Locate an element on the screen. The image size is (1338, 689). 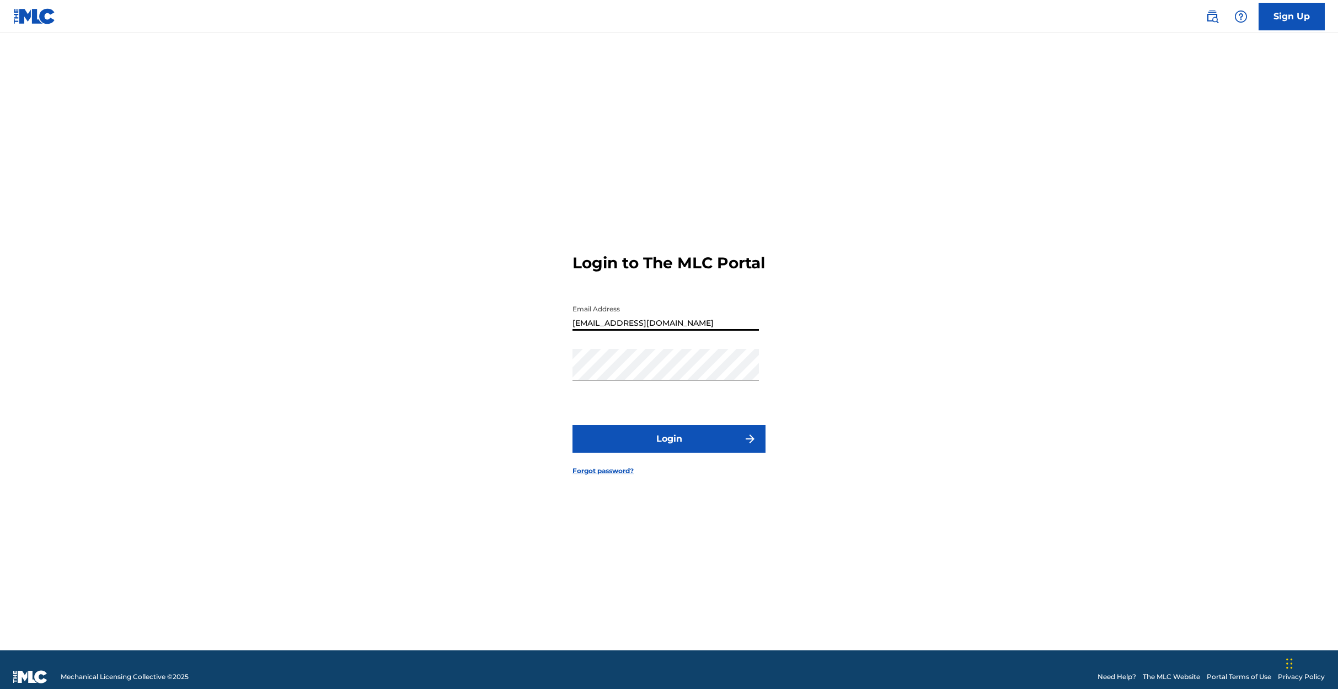
h3: Login to The MLC Portal is located at coordinates (669, 263).